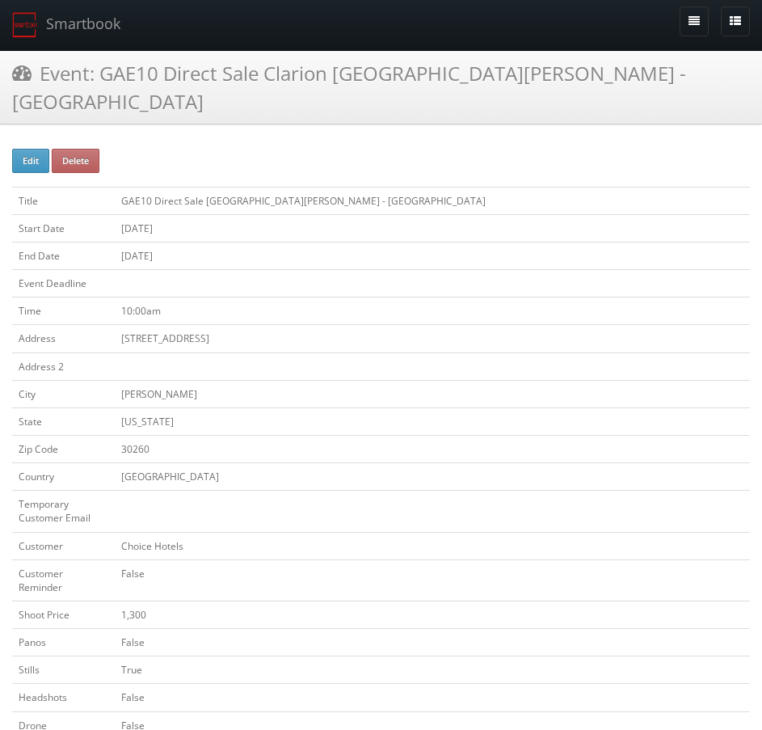 The width and height of the screenshot is (762, 730). I want to click on td: Zip Code, so click(63, 449).